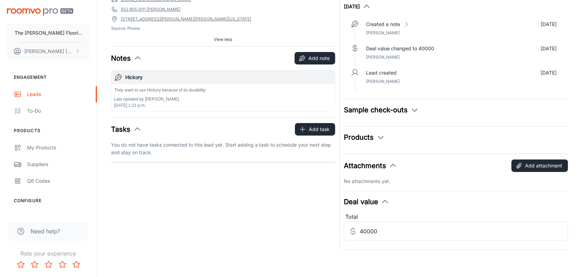 Image resolution: width=585 pixels, height=277 pixels. Describe the element at coordinates (126, 58) in the screenshot. I see `button: Notes` at that location.